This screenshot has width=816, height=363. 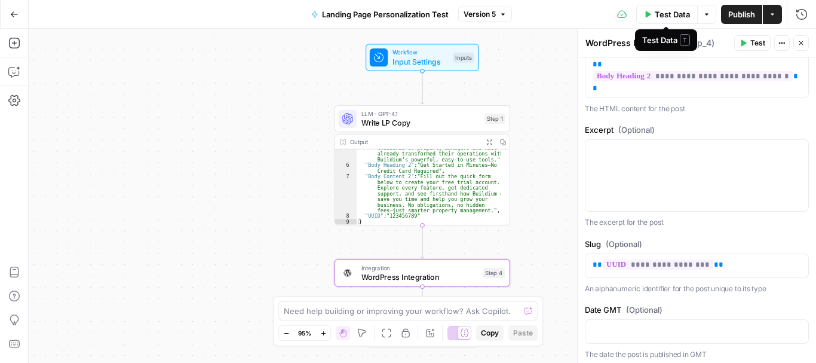 I want to click on div: Inputs, so click(x=463, y=57).